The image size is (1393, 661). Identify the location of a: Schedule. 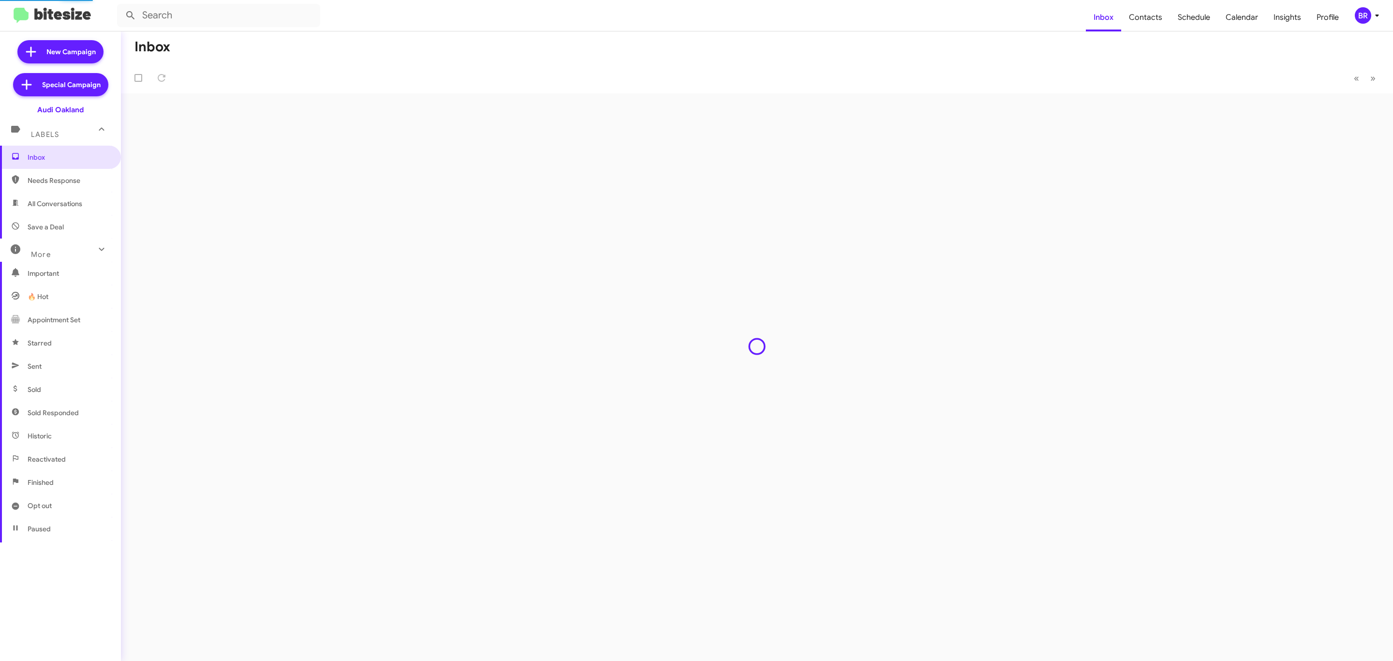
(1194, 17).